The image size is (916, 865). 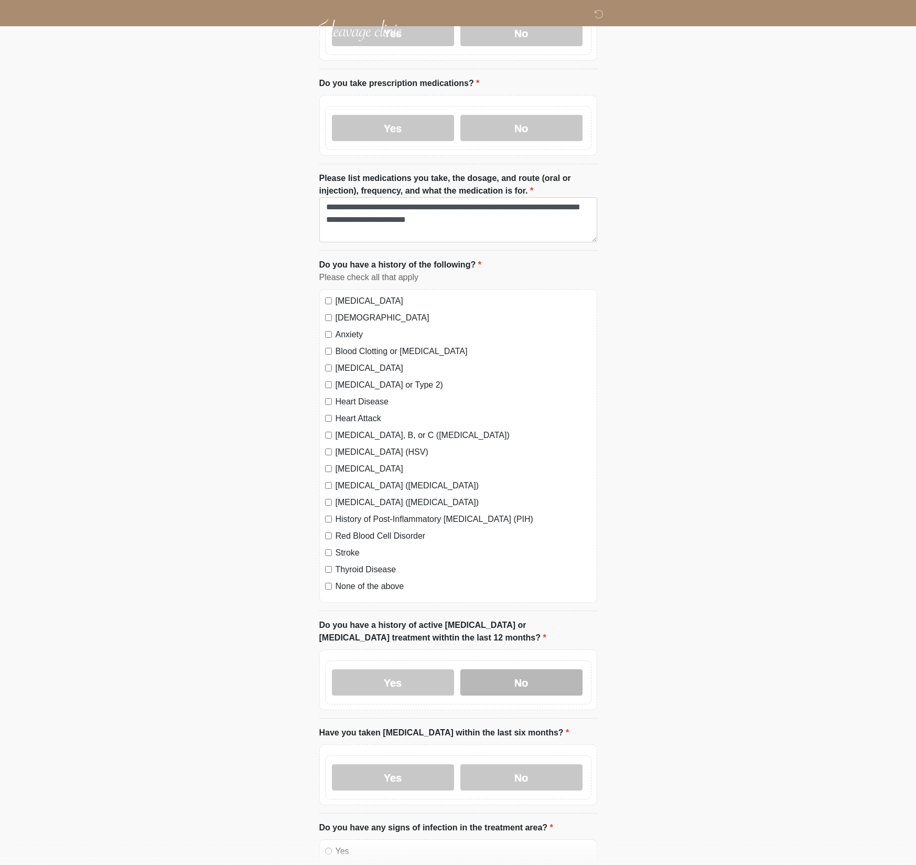 What do you see at coordinates (400, 265) in the screenshot?
I see `label: Do you have a history of the following?` at bounding box center [400, 265].